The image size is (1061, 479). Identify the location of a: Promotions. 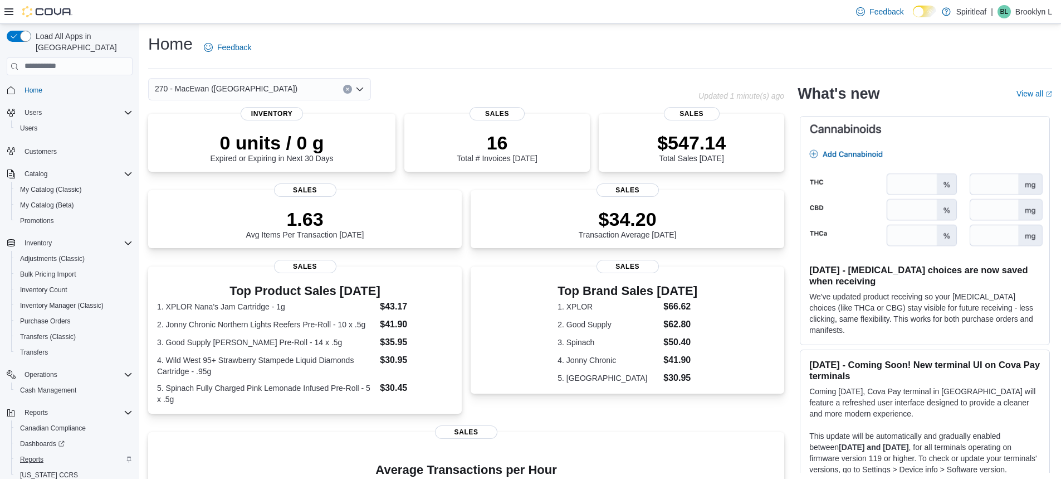
(37, 221).